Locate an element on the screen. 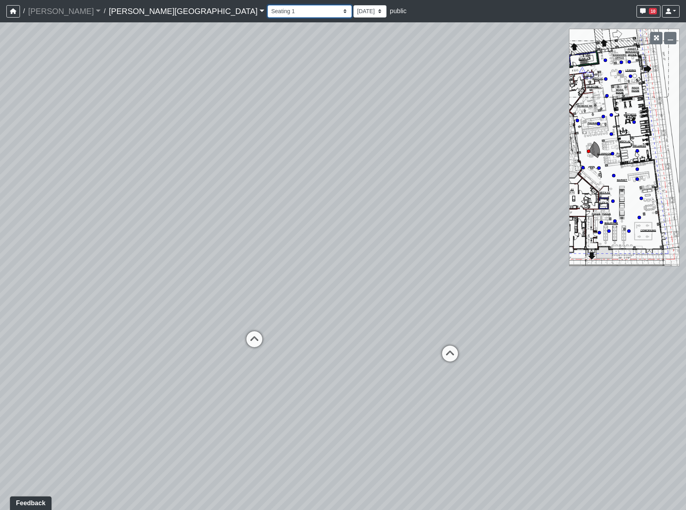 This screenshot has width=686, height=510. span: 10 is located at coordinates (653, 11).